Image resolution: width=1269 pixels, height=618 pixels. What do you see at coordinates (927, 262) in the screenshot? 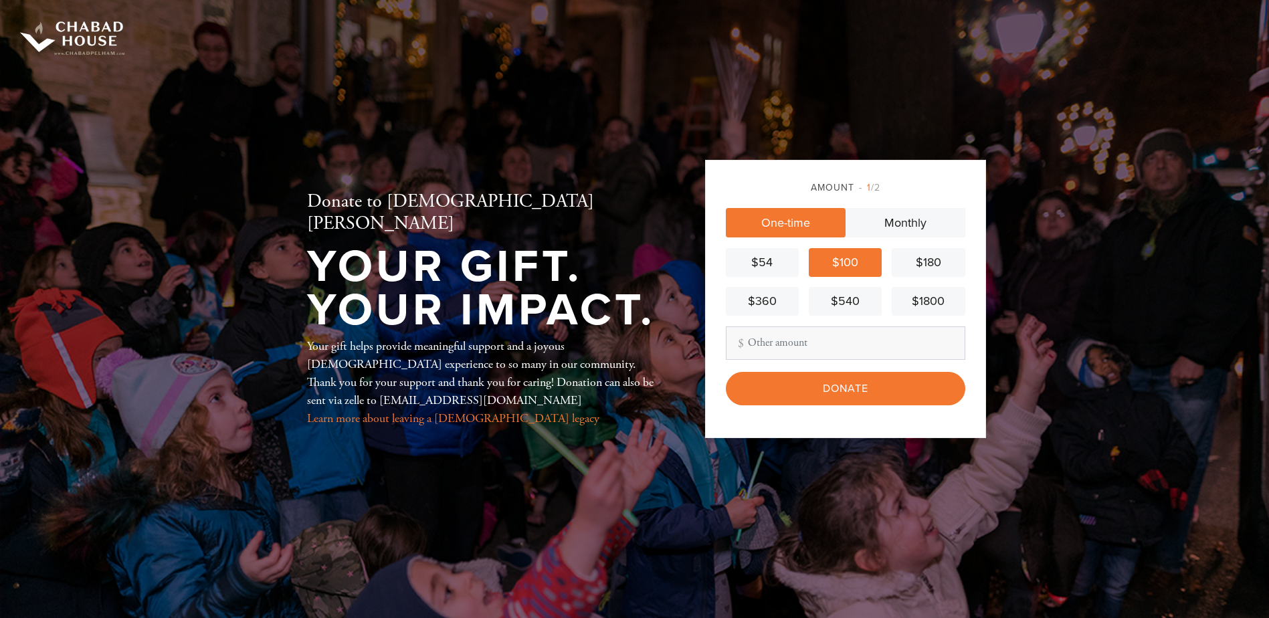
I see `div: $180` at bounding box center [927, 262].